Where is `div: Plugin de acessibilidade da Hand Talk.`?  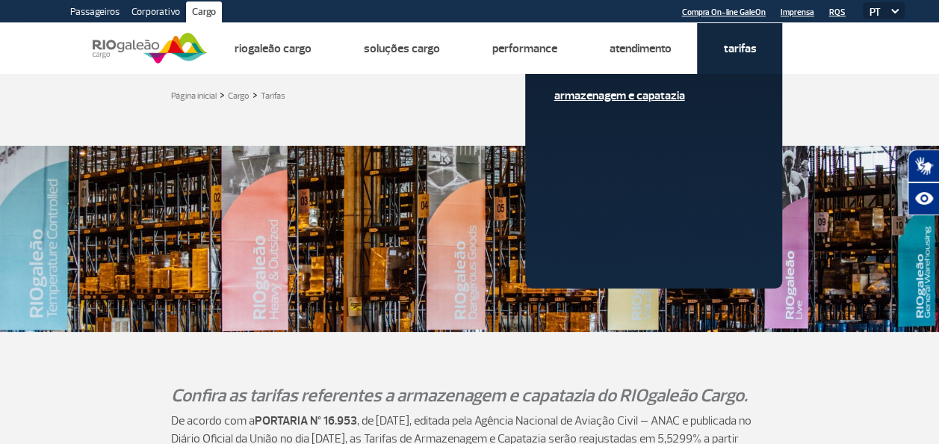
div: Plugin de acessibilidade da Hand Talk. is located at coordinates (924, 182).